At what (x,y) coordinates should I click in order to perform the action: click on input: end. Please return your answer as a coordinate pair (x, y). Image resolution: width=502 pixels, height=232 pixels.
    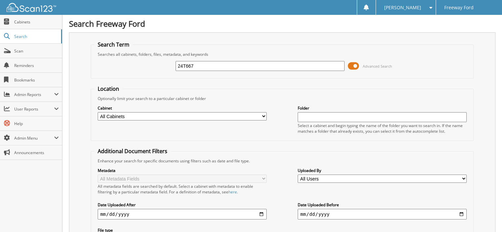
    Looking at the image, I should click on (382, 214).